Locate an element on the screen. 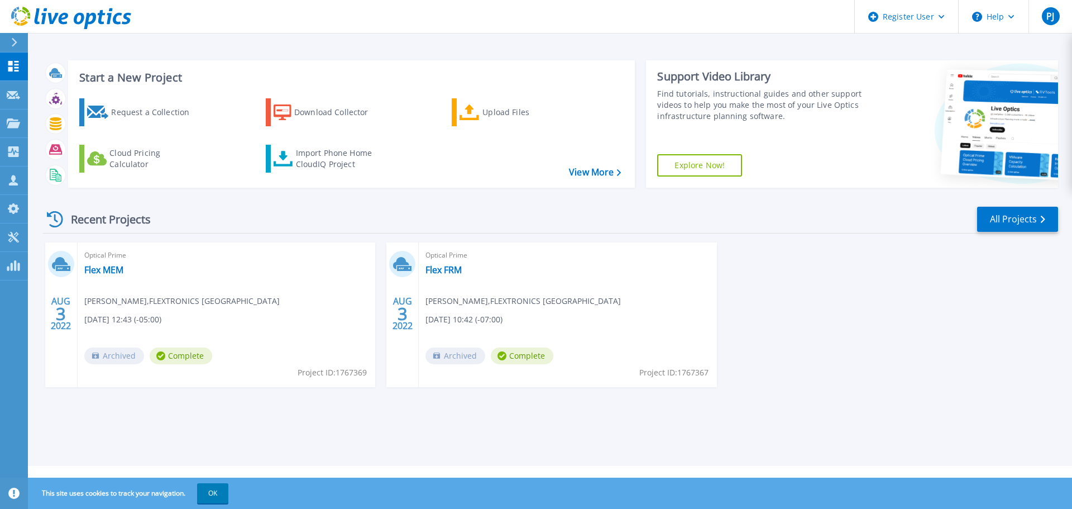 The image size is (1072, 509). div: Upload Files is located at coordinates (527, 112).